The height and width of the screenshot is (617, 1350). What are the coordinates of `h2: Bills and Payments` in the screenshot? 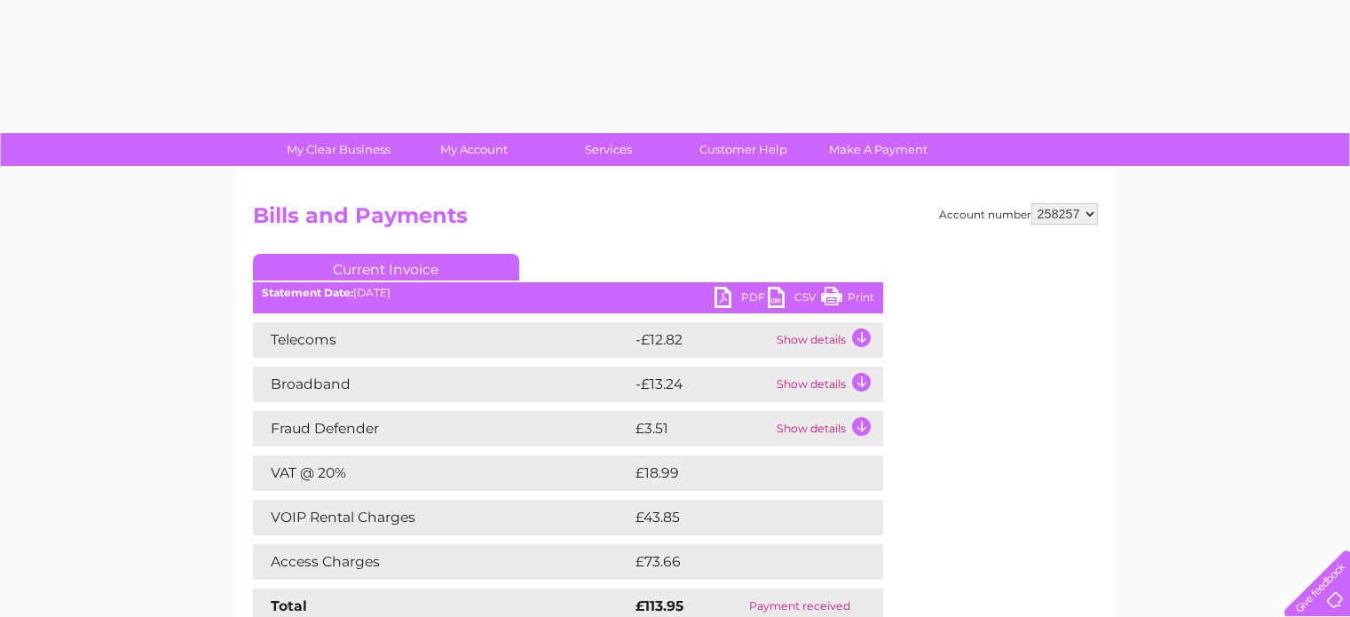 It's located at (676, 220).